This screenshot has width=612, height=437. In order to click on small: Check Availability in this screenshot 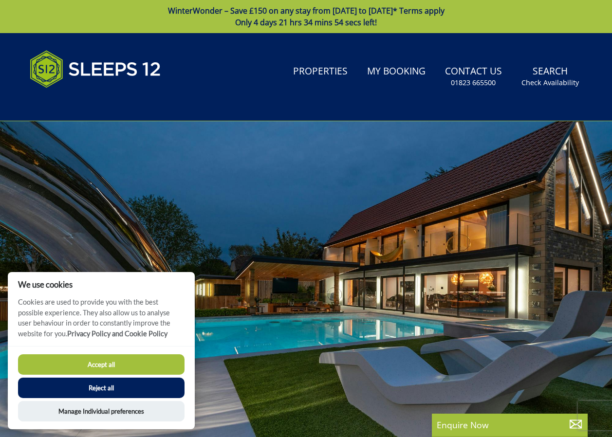, I will do `click(550, 83)`.